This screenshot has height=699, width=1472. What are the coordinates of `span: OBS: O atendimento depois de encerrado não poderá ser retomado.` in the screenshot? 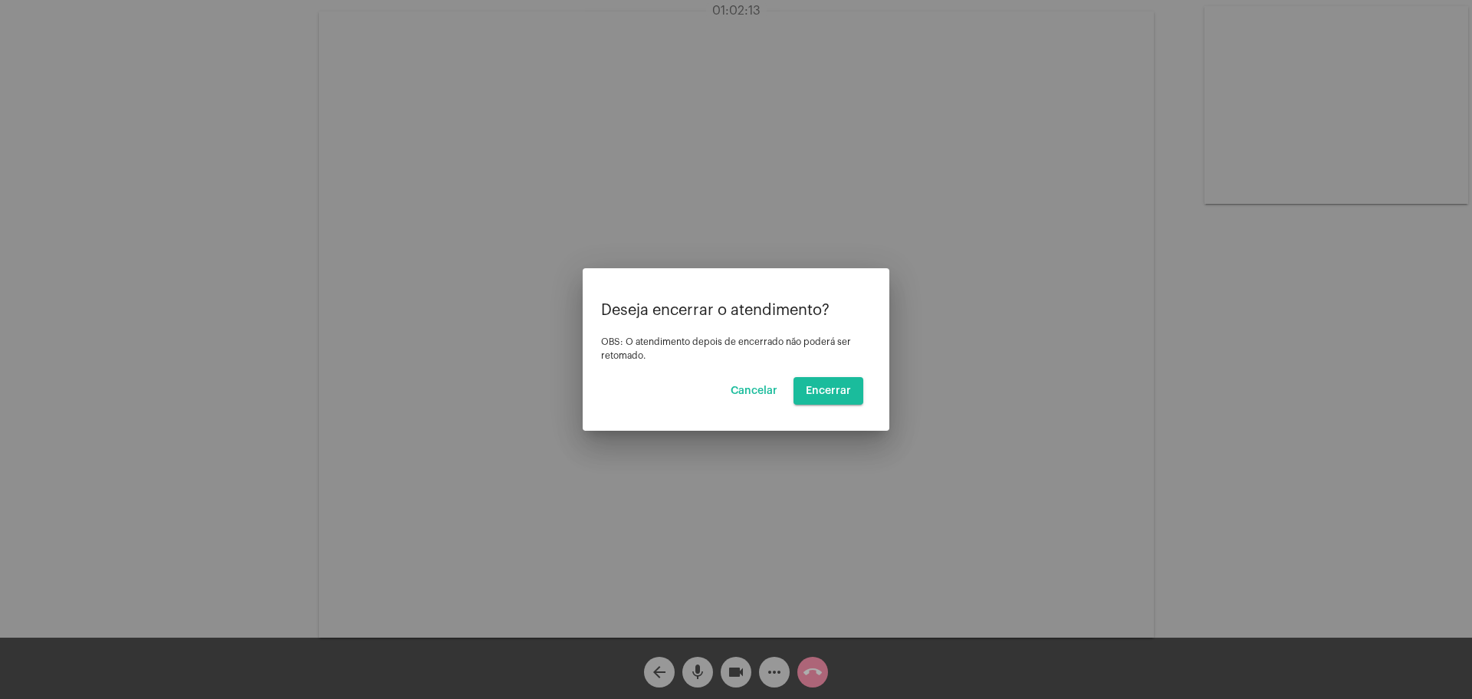 It's located at (726, 349).